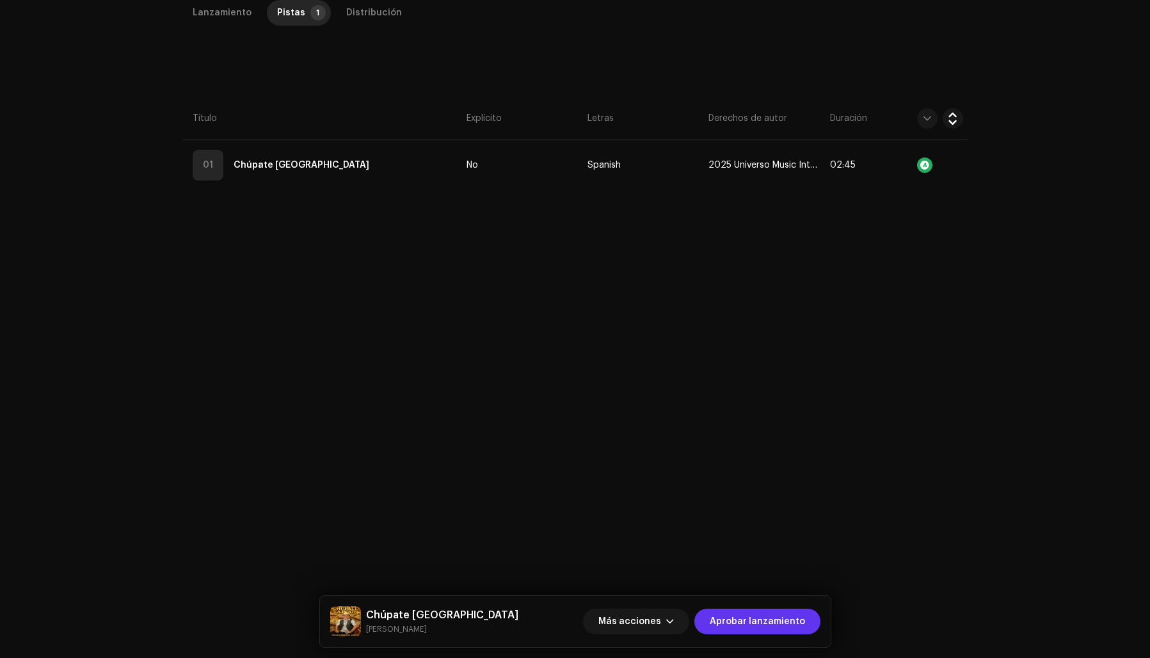 This screenshot has width=1150, height=658. Describe the element at coordinates (442, 629) in the screenshot. I see `small: Chúpate La Plata` at that location.